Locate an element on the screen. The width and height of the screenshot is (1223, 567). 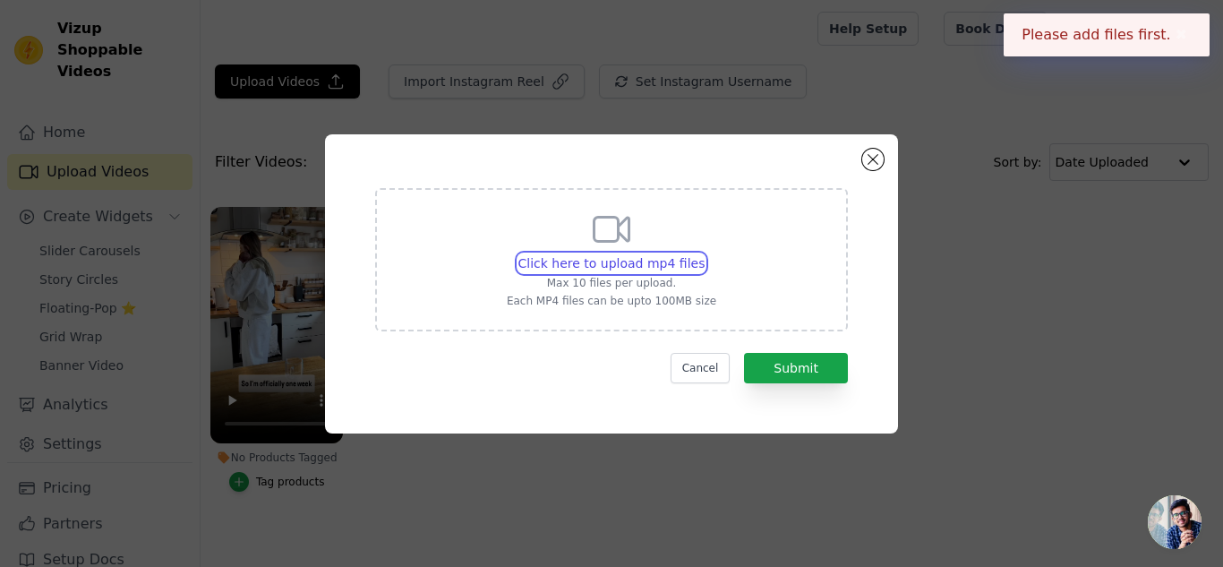
button: Close modal is located at coordinates (873, 159).